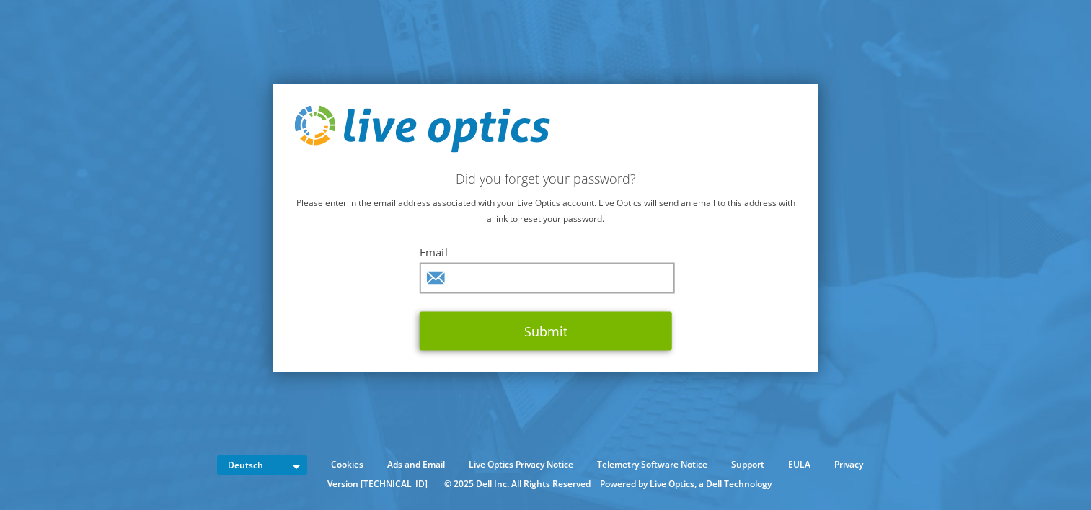 Image resolution: width=1091 pixels, height=510 pixels. Describe the element at coordinates (517, 485) in the screenshot. I see `li: © 2025 Dell Inc. All Rights Reserved` at that location.